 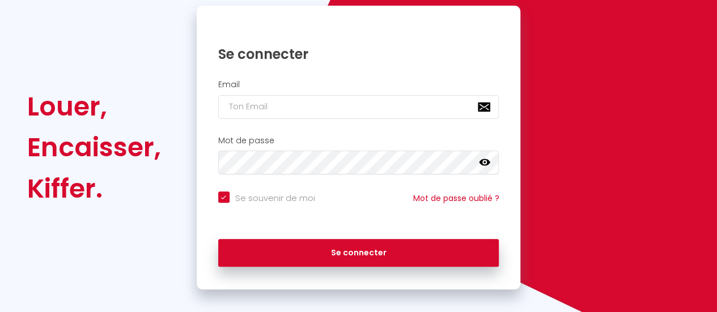 What do you see at coordinates (359, 84) in the screenshot?
I see `h2: Email` at bounding box center [359, 84].